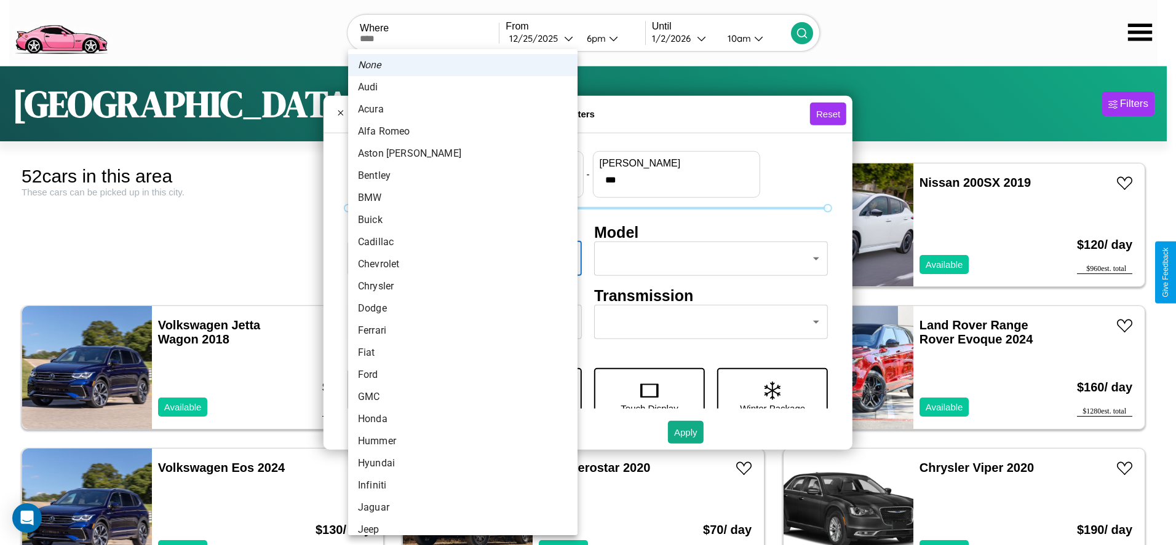 Image resolution: width=1176 pixels, height=545 pixels. Describe the element at coordinates (462, 309) in the screenshot. I see `li: Dodge` at that location.